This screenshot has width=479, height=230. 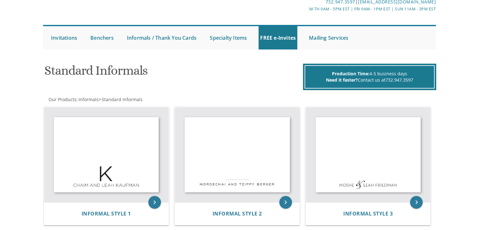 I want to click on span: Informals, so click(x=88, y=99).